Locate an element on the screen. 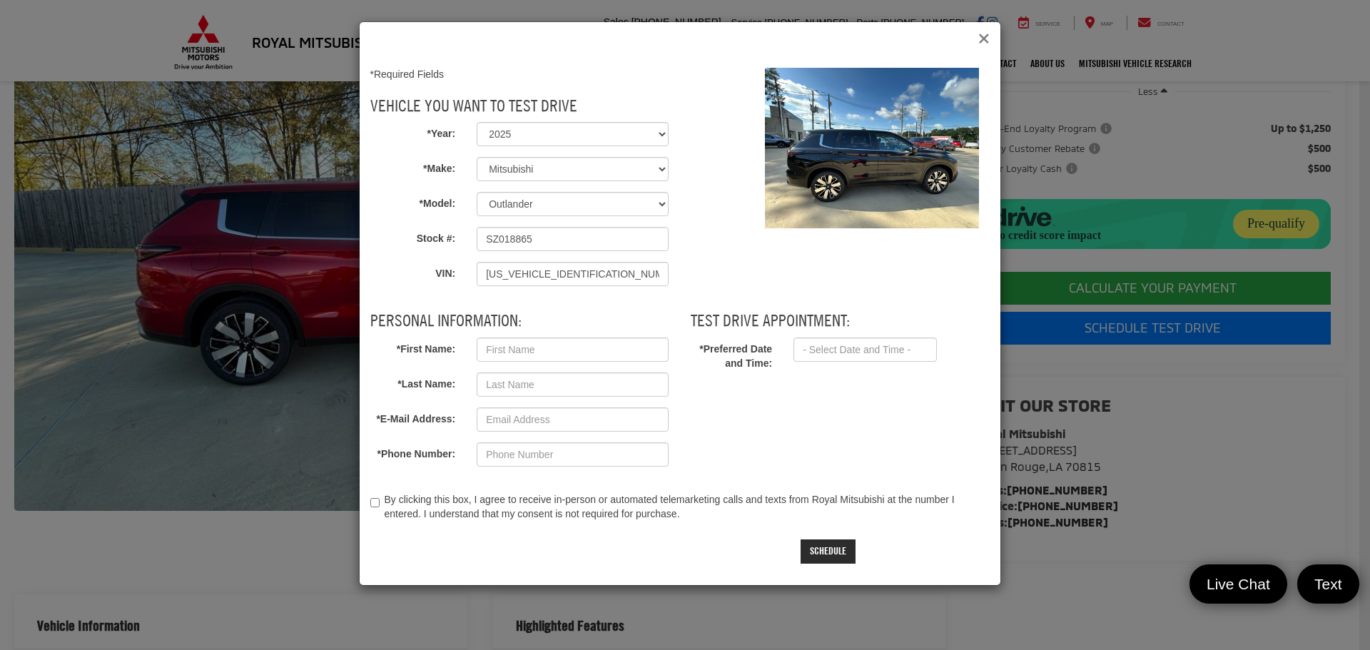 Image resolution: width=1370 pixels, height=650 pixels. input: - Select Date and Time - is located at coordinates (864, 350).